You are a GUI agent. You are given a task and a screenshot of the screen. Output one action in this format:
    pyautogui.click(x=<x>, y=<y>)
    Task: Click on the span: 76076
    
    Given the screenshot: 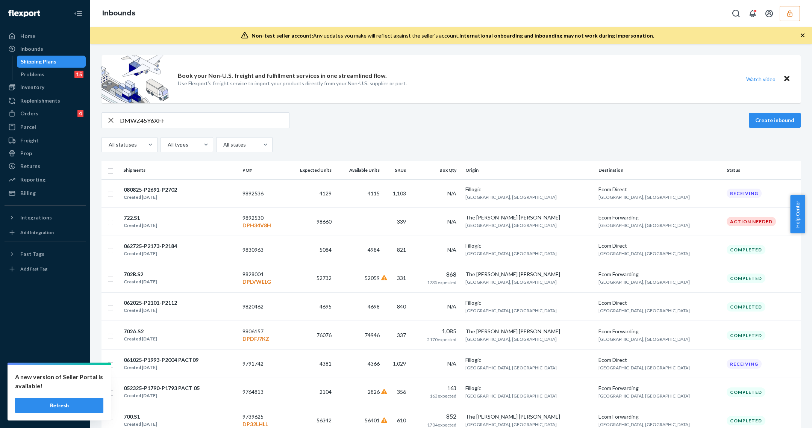 What is the action you would take?
    pyautogui.click(x=324, y=335)
    